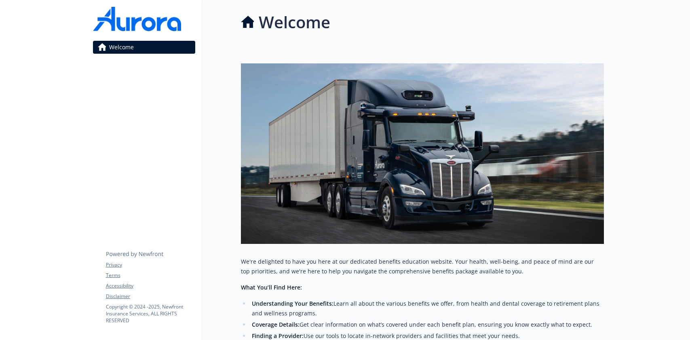 Image resolution: width=690 pixels, height=340 pixels. I want to click on a: Welcome, so click(144, 47).